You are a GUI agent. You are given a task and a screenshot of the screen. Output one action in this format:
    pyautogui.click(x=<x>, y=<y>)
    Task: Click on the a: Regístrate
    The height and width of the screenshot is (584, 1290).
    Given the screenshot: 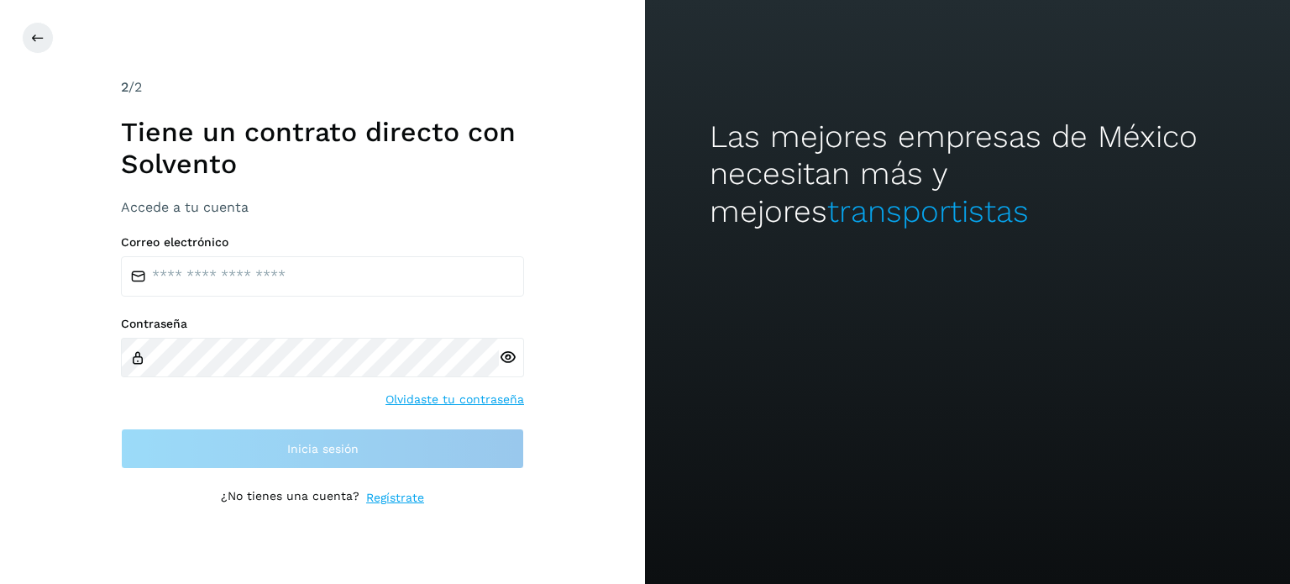 What is the action you would take?
    pyautogui.click(x=395, y=497)
    